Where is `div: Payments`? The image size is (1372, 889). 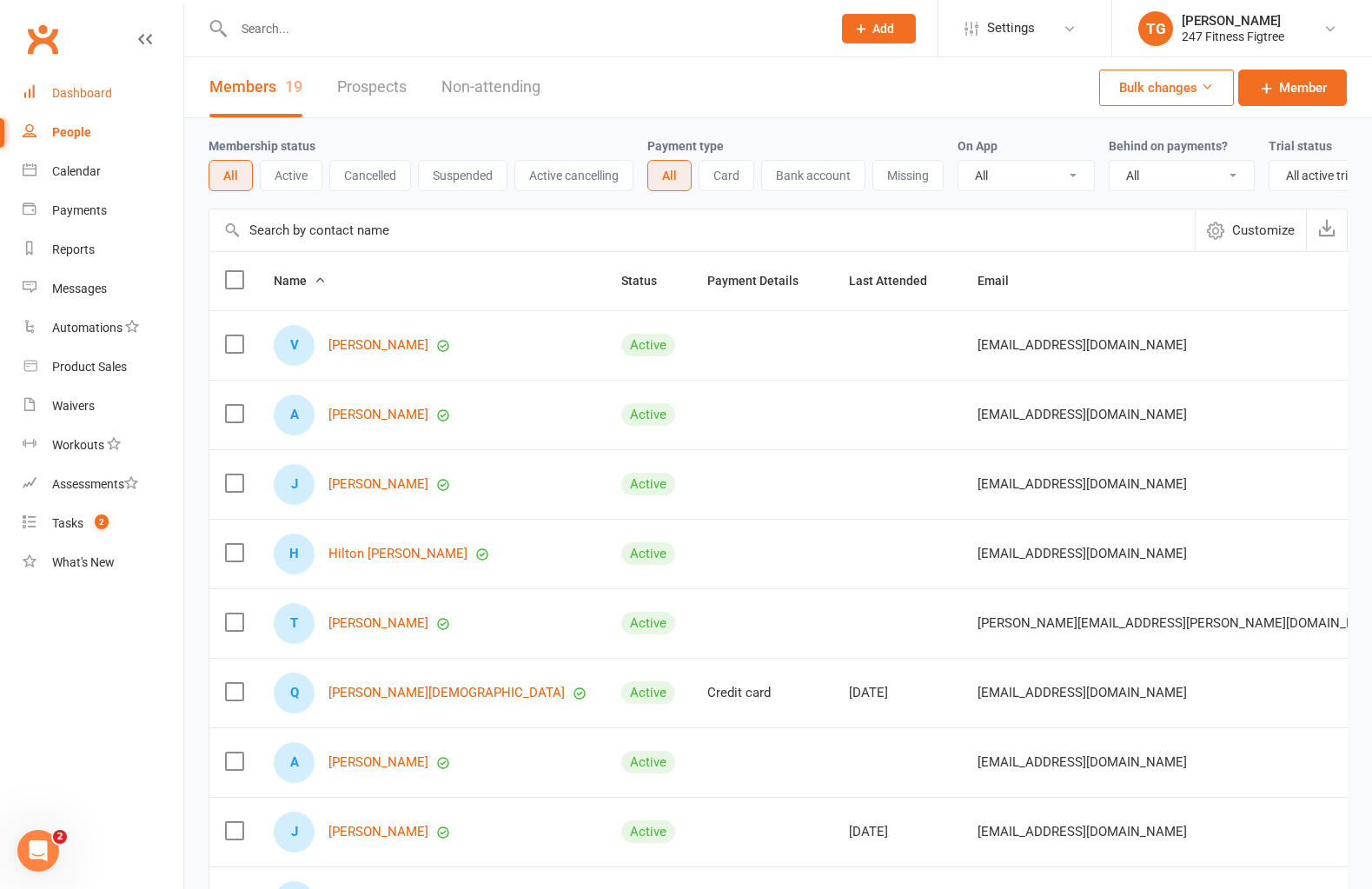
div: Payments is located at coordinates (79, 210).